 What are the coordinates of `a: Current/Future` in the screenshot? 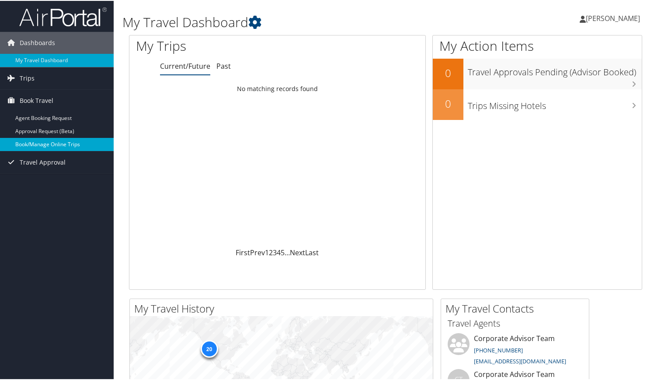 It's located at (185, 65).